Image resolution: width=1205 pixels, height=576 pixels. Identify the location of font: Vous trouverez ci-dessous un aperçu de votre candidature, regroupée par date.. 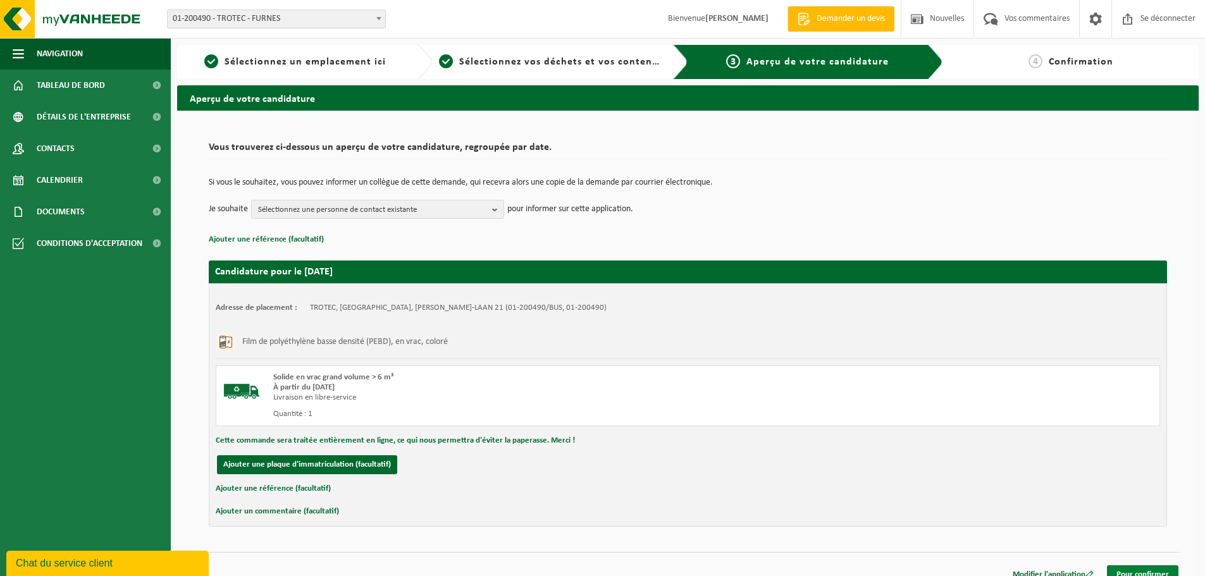
(380, 147).